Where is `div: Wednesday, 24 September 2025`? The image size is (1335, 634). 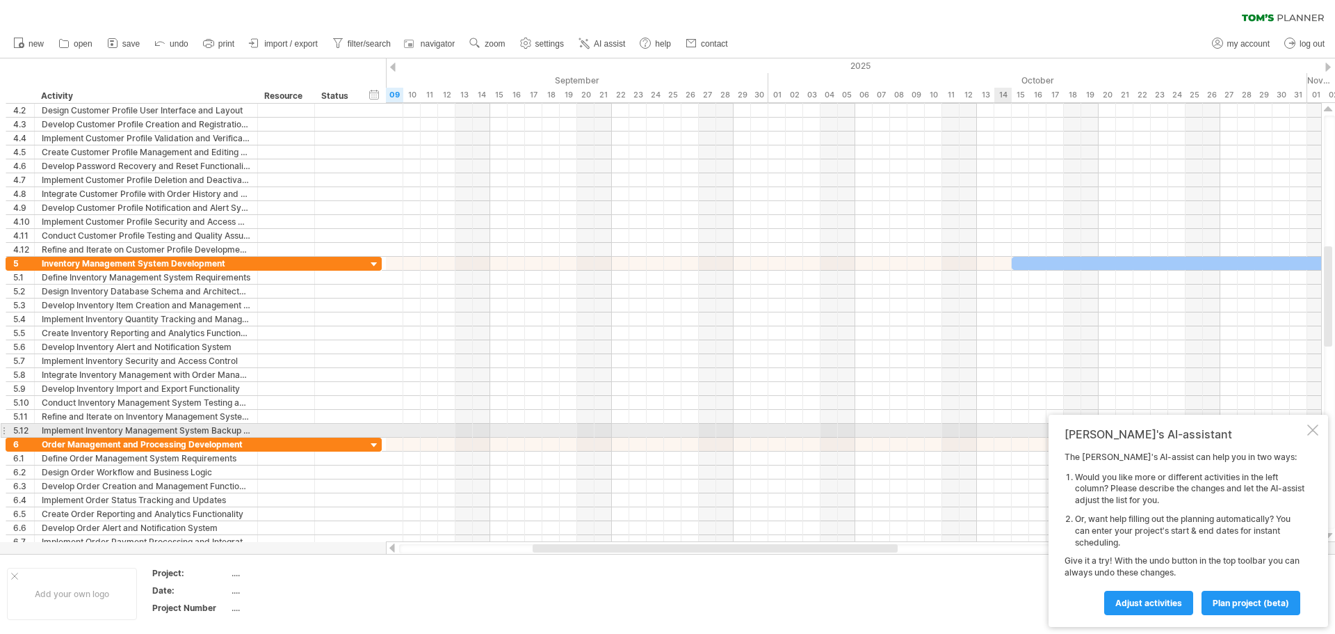 div: Wednesday, 24 September 2025 is located at coordinates (655, 95).